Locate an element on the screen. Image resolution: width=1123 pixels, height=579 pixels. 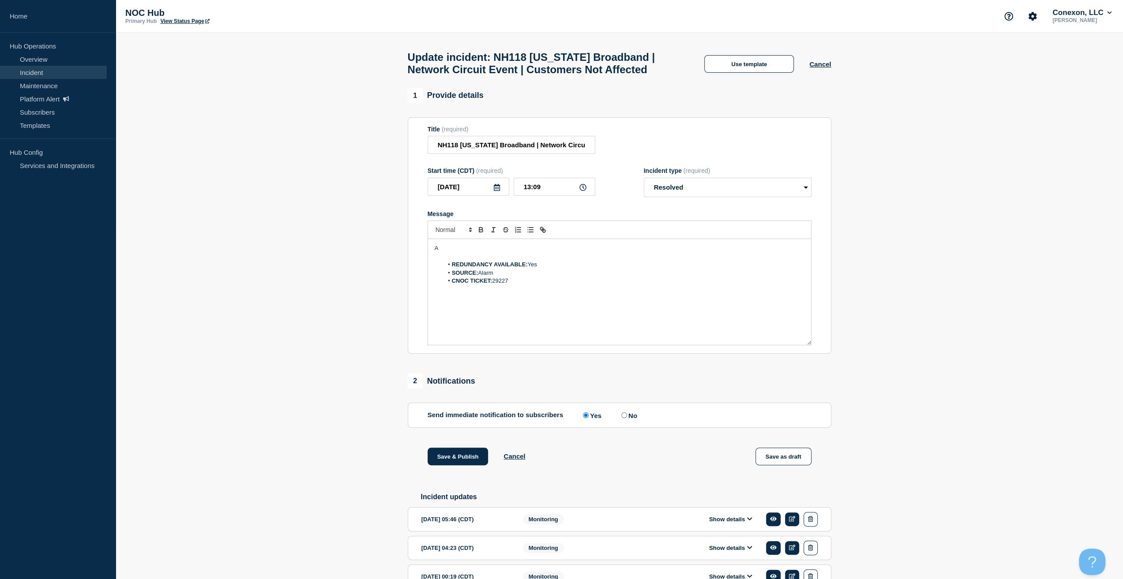
button: Toggle strikethrough text is located at coordinates (505, 230).